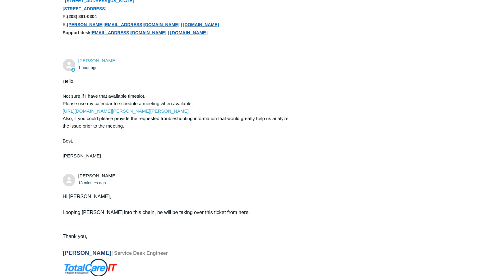 The width and height of the screenshot is (486, 276). I want to click on span: P:, so click(65, 16).